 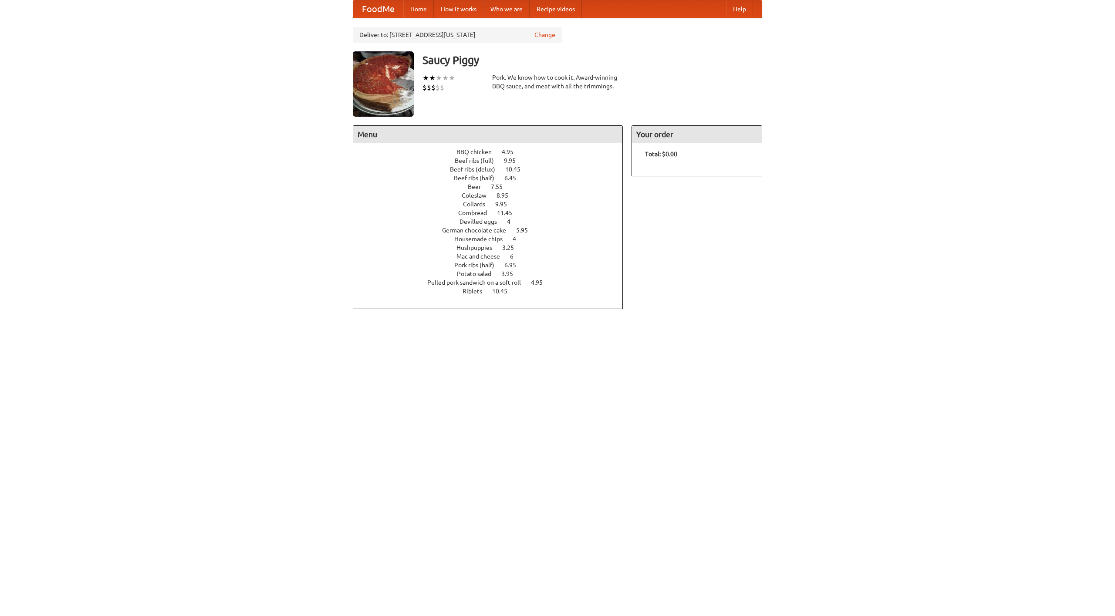 I want to click on a: Recipe videos, so click(x=556, y=9).